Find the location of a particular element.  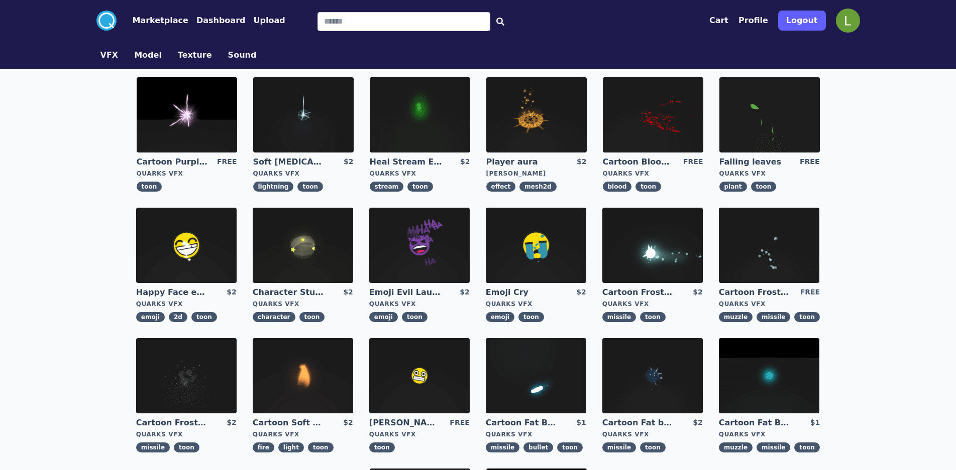

a: Cartoon Frost Missile Explosion is located at coordinates (172, 423).